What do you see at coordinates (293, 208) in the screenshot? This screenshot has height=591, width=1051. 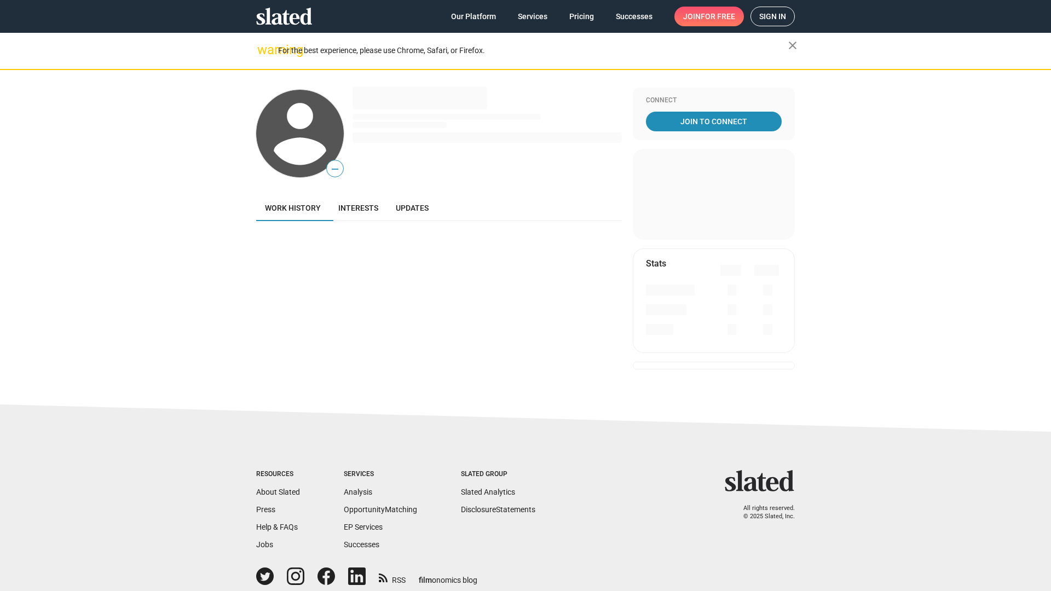 I see `a: Work history` at bounding box center [293, 208].